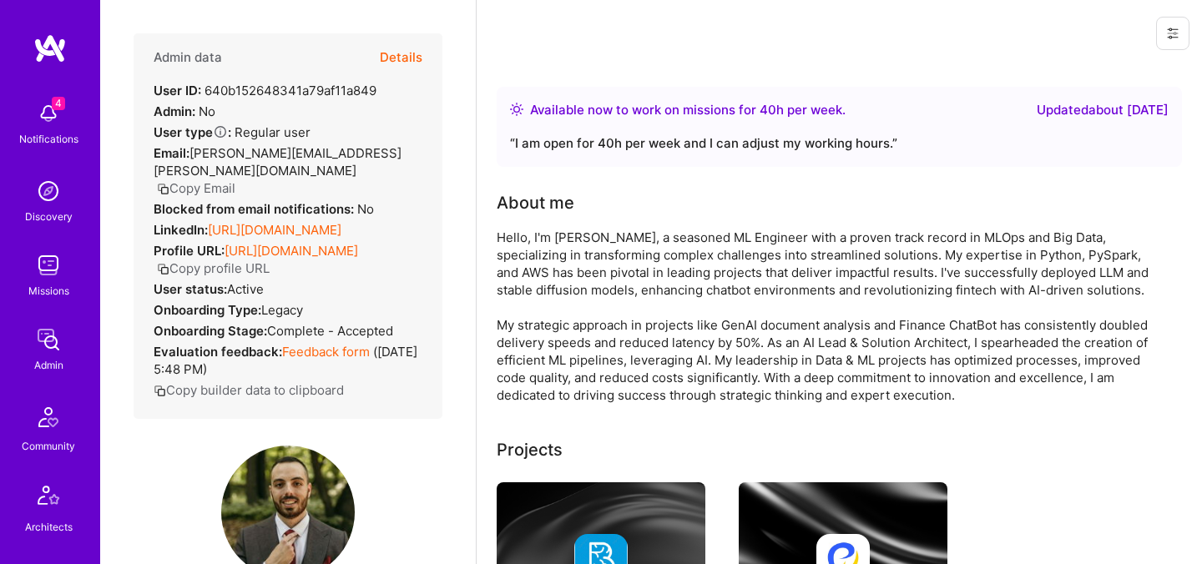  What do you see at coordinates (529, 450) in the screenshot?
I see `div: Projects` at bounding box center [529, 450].